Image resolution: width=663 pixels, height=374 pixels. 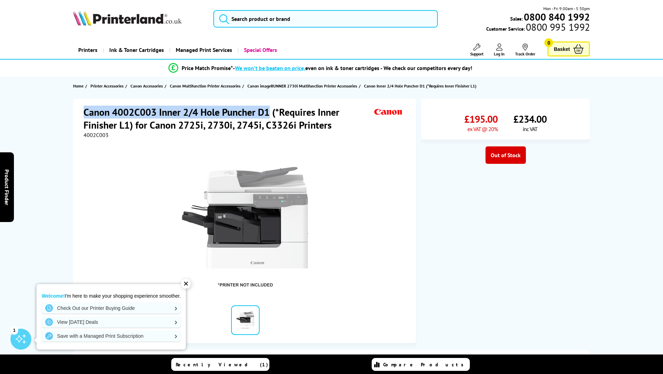 I want to click on a: Save with a Managed Print Subscription, so click(x=111, y=336).